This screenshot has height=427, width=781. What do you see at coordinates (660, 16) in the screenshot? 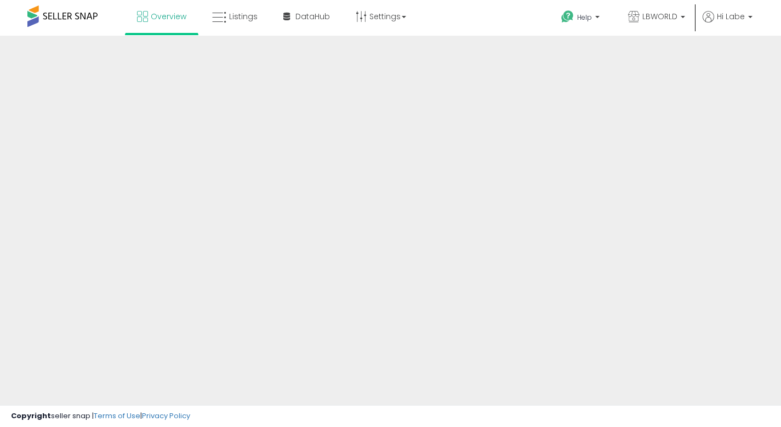
I see `span: LBWORLD` at bounding box center [660, 16].